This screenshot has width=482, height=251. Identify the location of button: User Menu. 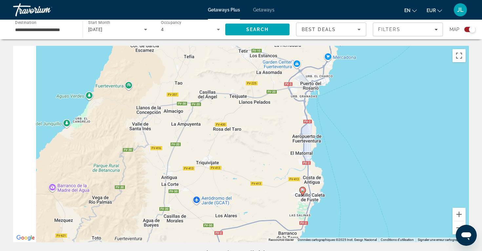
(460, 10).